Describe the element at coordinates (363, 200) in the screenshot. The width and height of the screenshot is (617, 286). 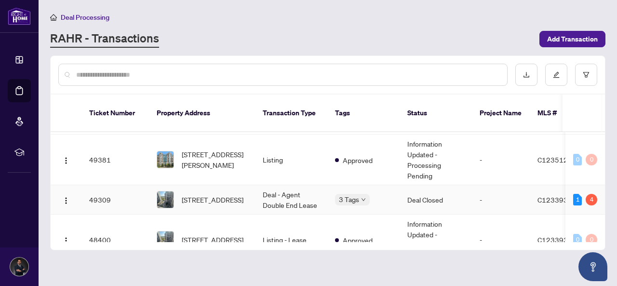
I see `span: down` at that location.